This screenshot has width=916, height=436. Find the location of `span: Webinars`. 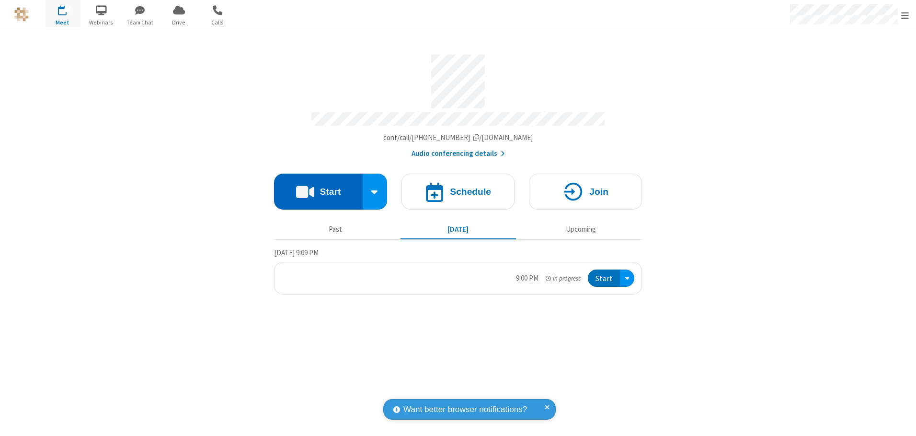

span: Webinars is located at coordinates (101, 23).